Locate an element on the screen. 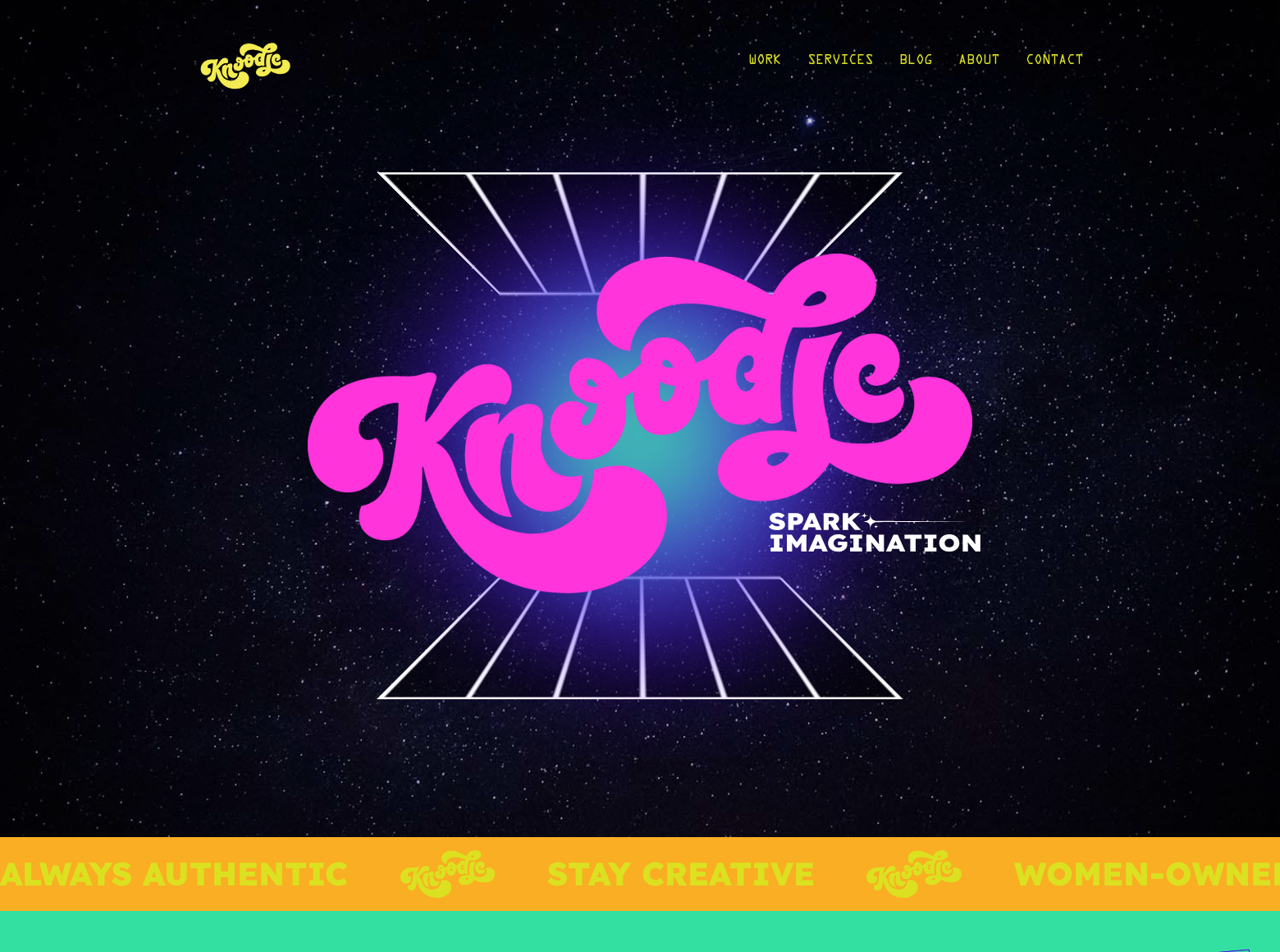 This screenshot has height=952, width=1280. p: STAY CREATIVE is located at coordinates (671, 874).